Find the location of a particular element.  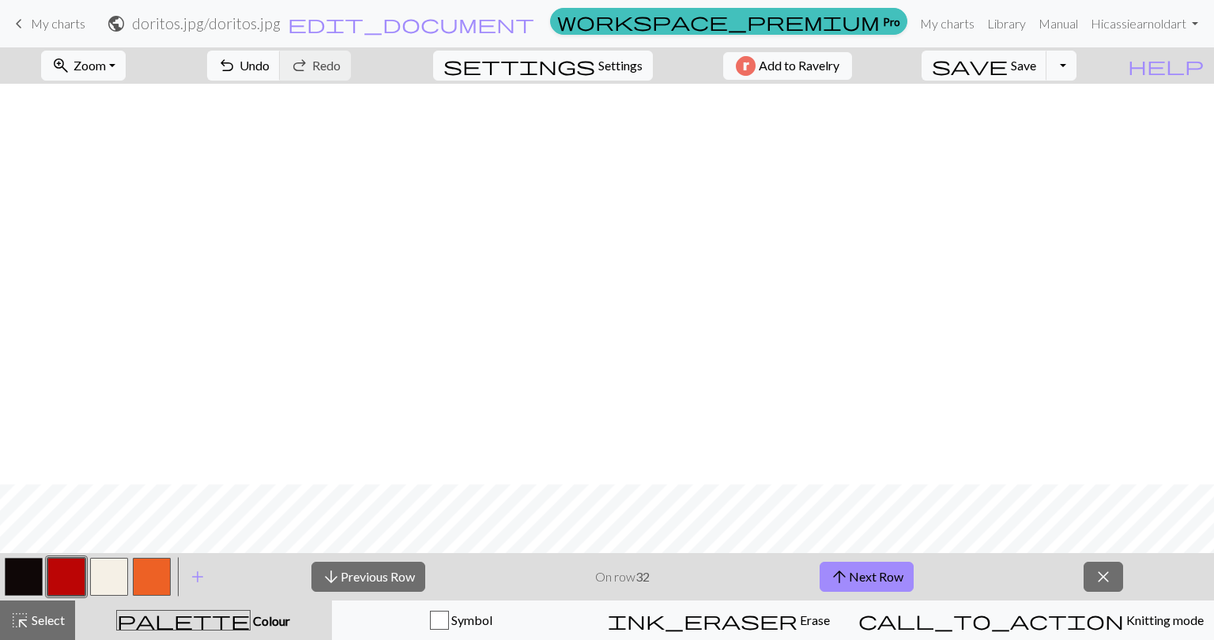

span: edit_document is located at coordinates (411, 24).